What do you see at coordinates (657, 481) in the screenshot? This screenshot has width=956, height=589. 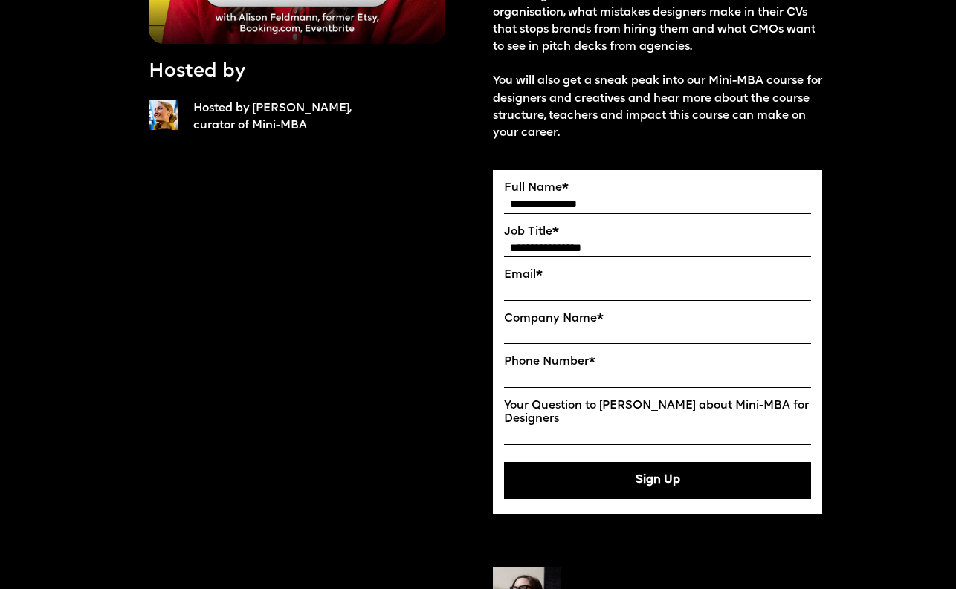 I see `button: Sign Up` at bounding box center [657, 481].